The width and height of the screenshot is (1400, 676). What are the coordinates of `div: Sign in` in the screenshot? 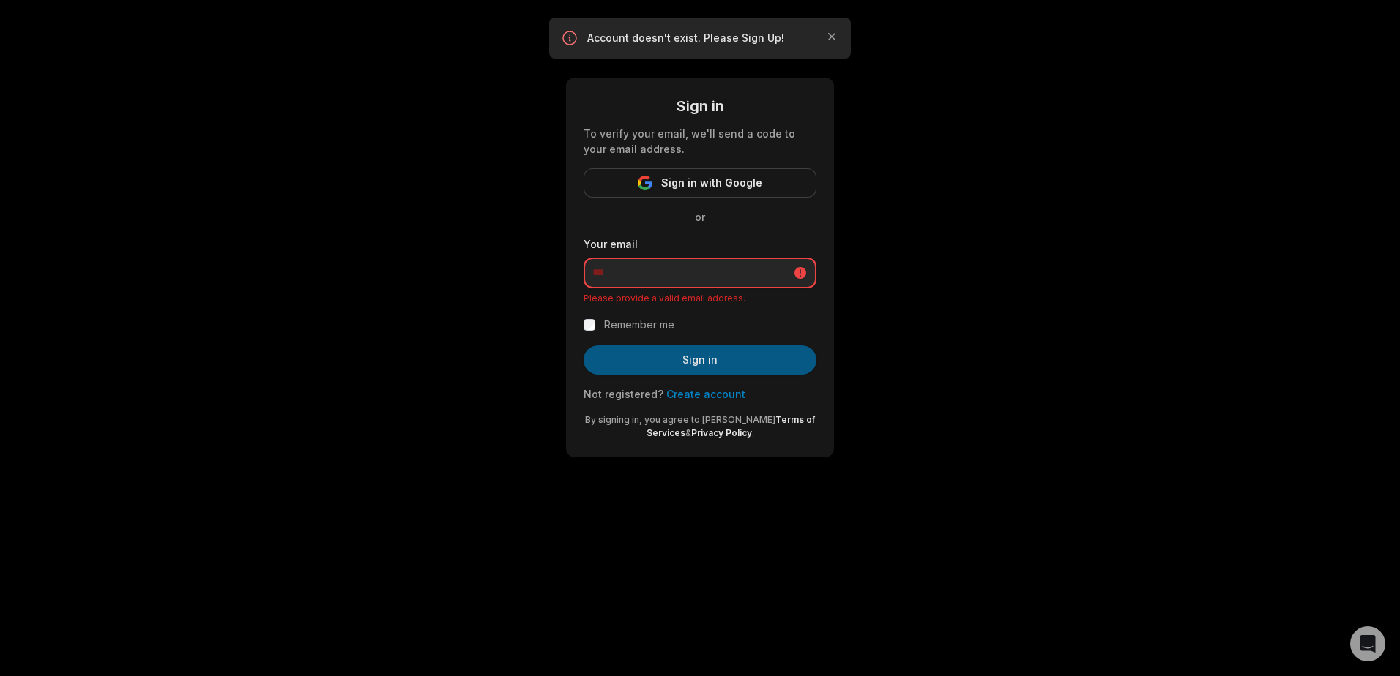 It's located at (700, 106).